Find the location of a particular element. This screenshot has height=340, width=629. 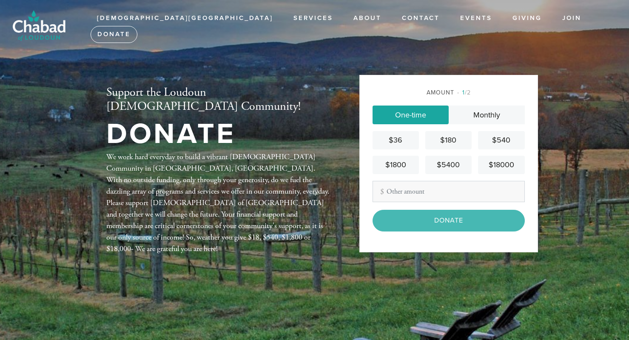

a: $36 is located at coordinates (396, 140).